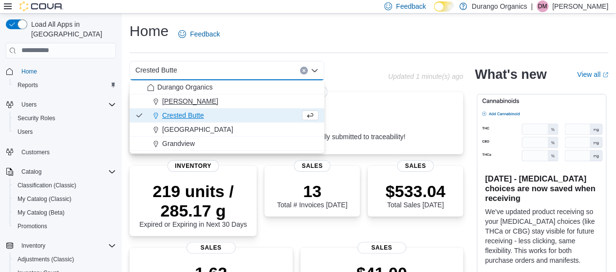 Image resolution: width=616 pixels, height=272 pixels. What do you see at coordinates (61, 151) in the screenshot?
I see `button: Customers` at bounding box center [61, 151].